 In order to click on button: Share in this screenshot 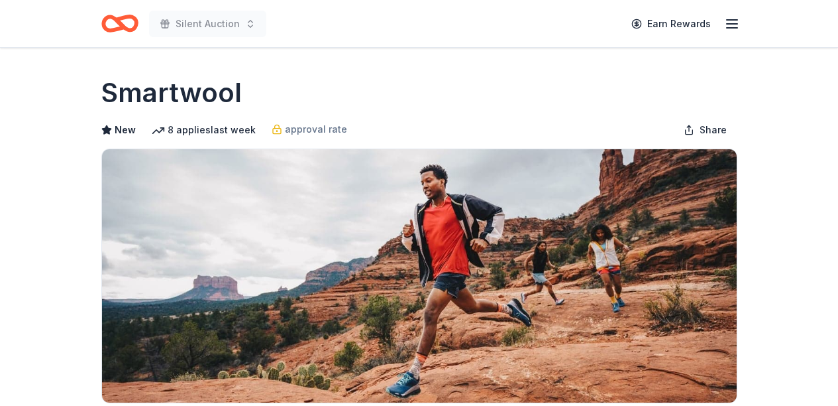, I will do `click(705, 130)`.